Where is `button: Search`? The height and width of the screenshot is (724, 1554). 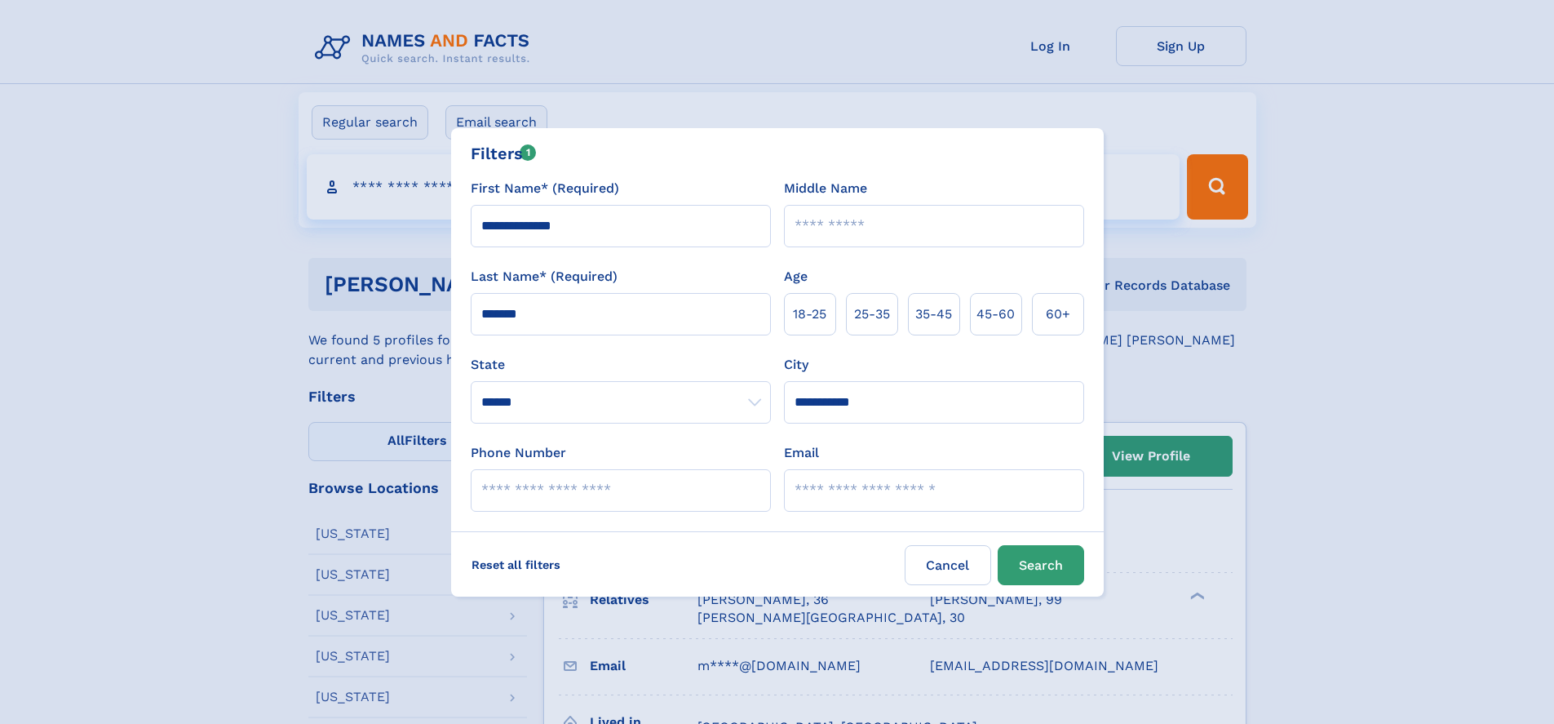
button: Search is located at coordinates (1041, 565).